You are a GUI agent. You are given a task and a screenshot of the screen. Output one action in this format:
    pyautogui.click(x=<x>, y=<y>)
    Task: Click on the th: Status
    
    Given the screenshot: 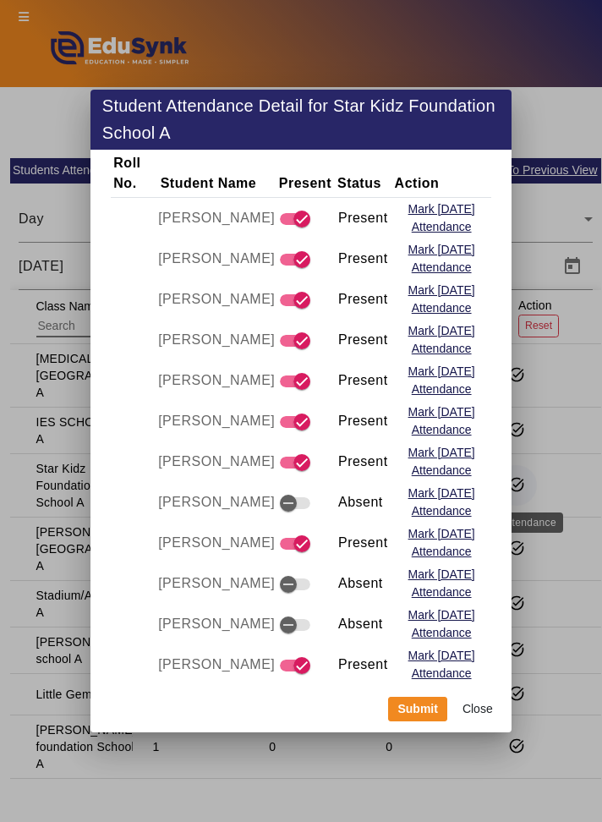 What is the action you would take?
    pyautogui.click(x=363, y=174)
    